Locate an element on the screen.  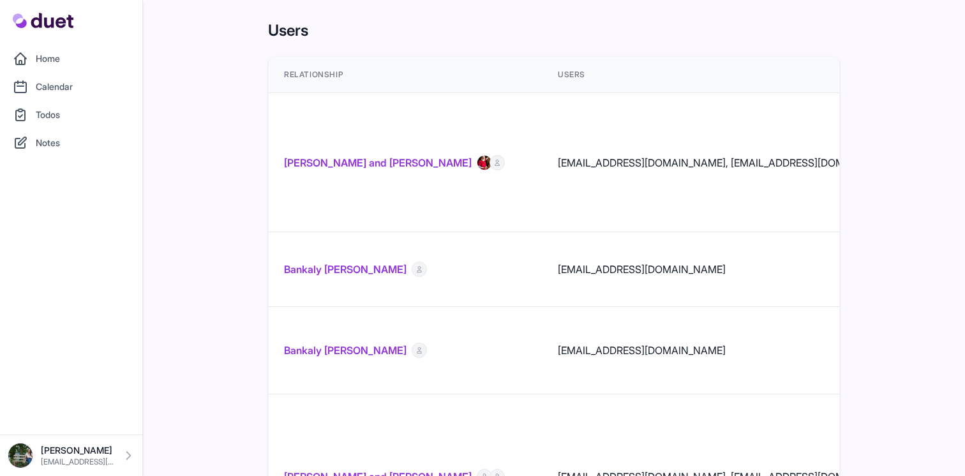
a: Notes is located at coordinates (71, 143).